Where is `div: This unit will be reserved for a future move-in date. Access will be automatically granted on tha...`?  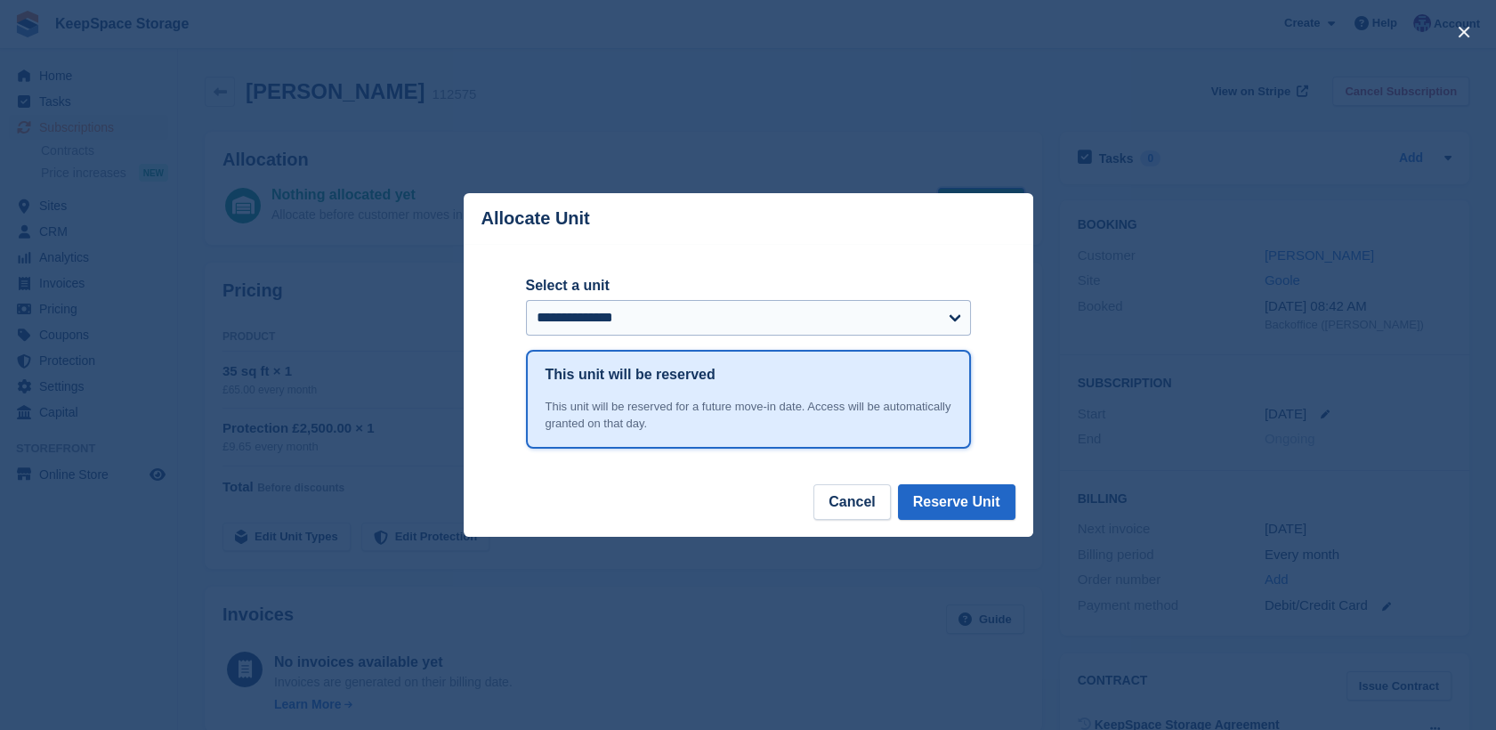 div: This unit will be reserved for a future move-in date. Access will be automatically granted on tha... is located at coordinates (749, 415).